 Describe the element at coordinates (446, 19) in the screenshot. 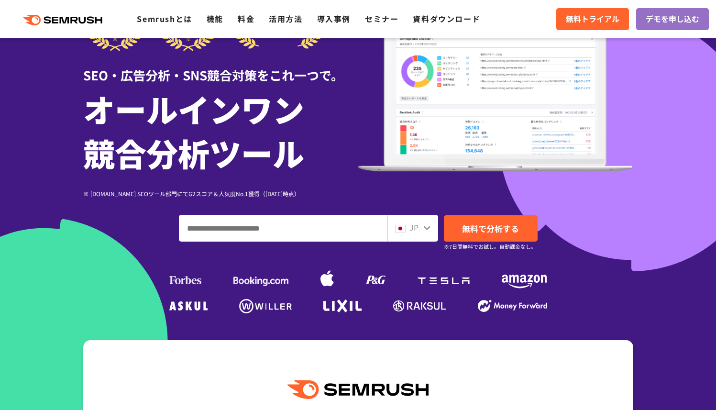

I see `a: 資料ダウンロード` at that location.